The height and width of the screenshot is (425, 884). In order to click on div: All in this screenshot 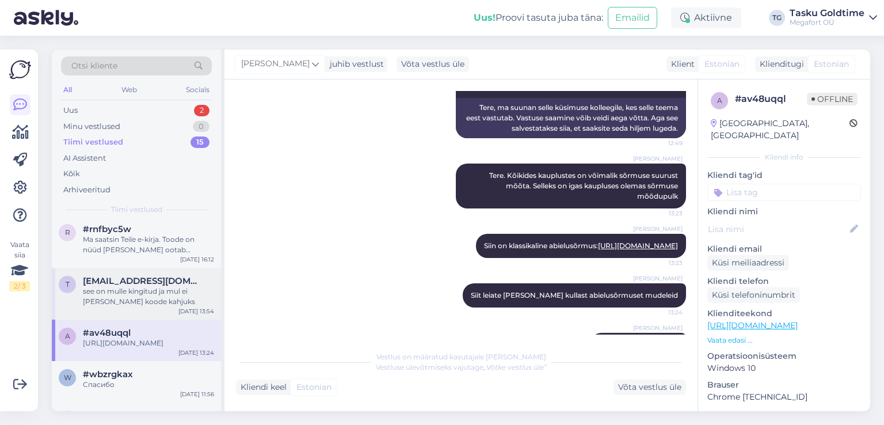, I will do `click(67, 90)`.